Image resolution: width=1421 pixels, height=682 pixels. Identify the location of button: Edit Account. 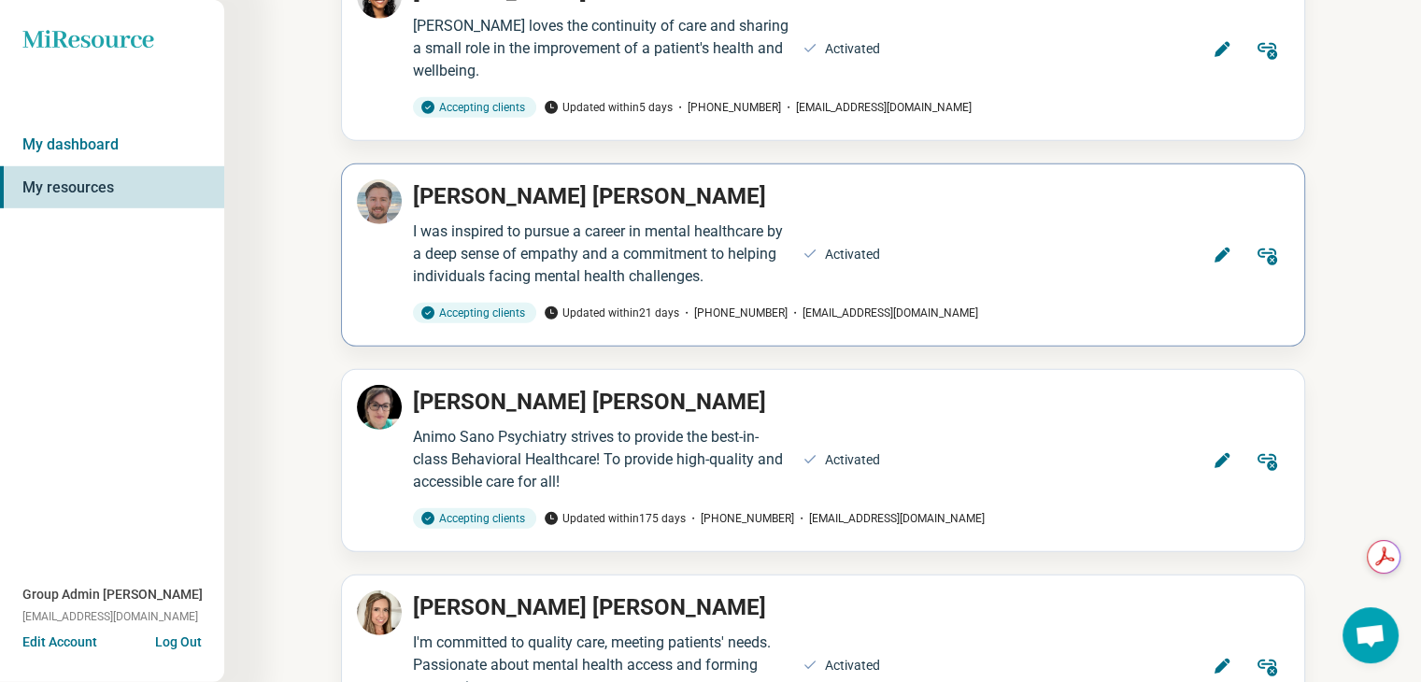
(60, 642).